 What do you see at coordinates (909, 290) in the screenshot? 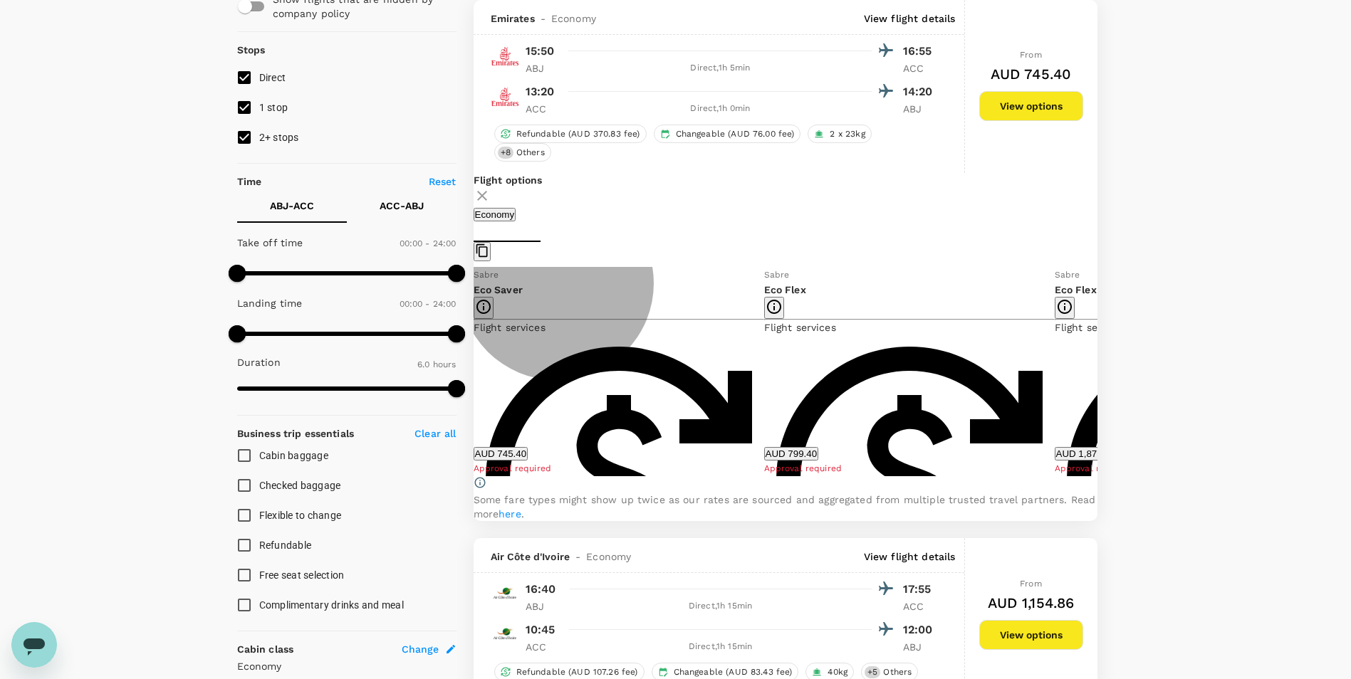
I see `p: Eco Flex` at bounding box center [909, 290].